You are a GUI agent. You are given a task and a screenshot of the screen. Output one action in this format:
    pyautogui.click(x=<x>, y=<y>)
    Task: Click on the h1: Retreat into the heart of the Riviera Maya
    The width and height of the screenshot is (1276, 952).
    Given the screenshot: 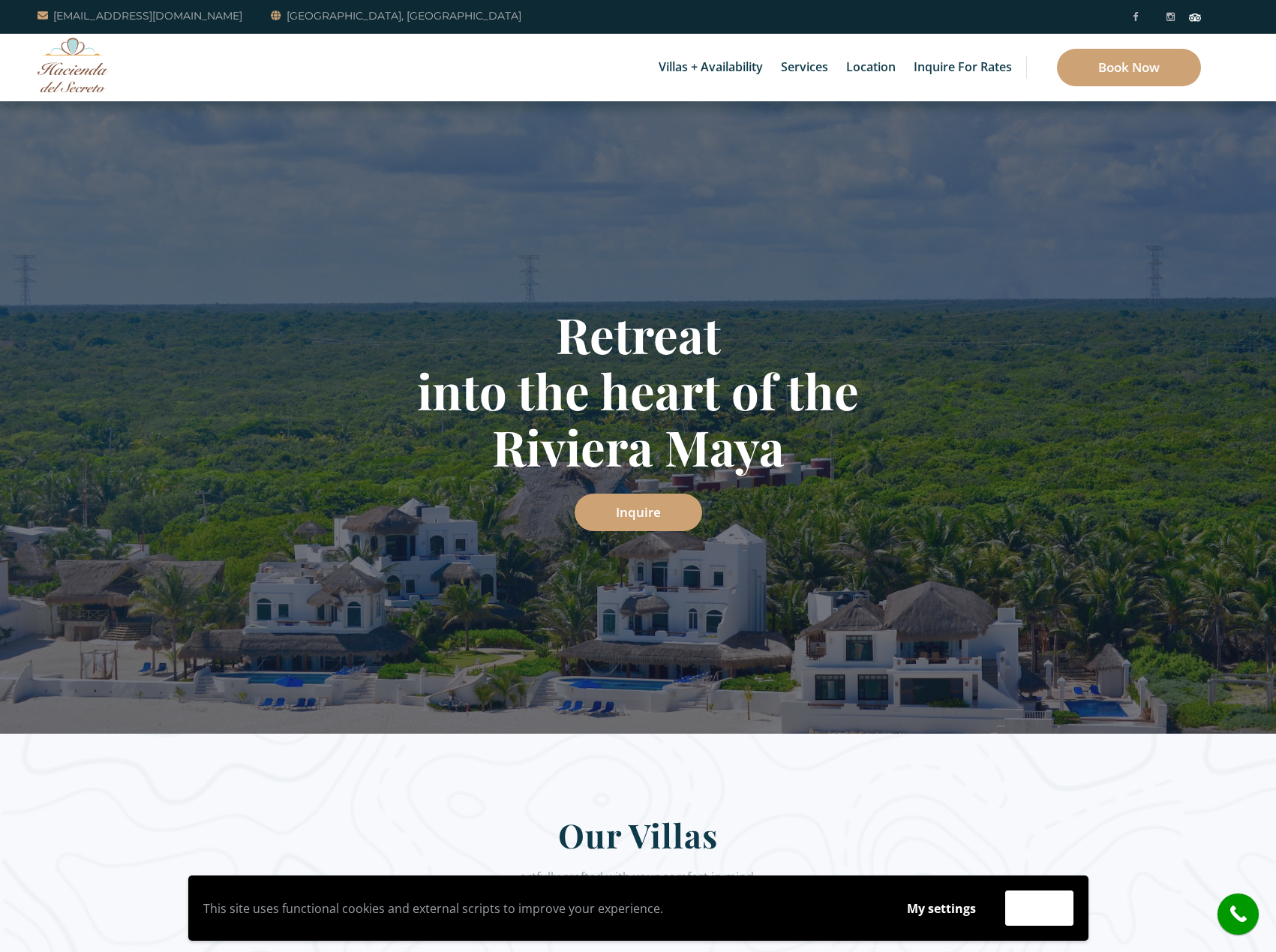 What is the action you would take?
    pyautogui.click(x=638, y=390)
    